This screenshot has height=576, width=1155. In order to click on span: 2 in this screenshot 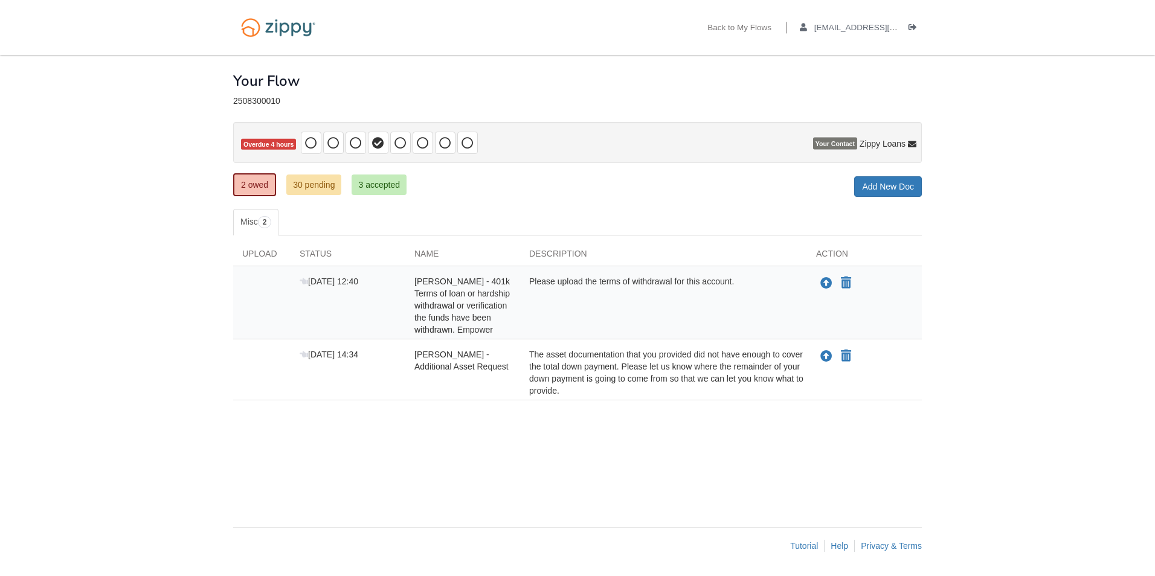, I will do `click(265, 222)`.